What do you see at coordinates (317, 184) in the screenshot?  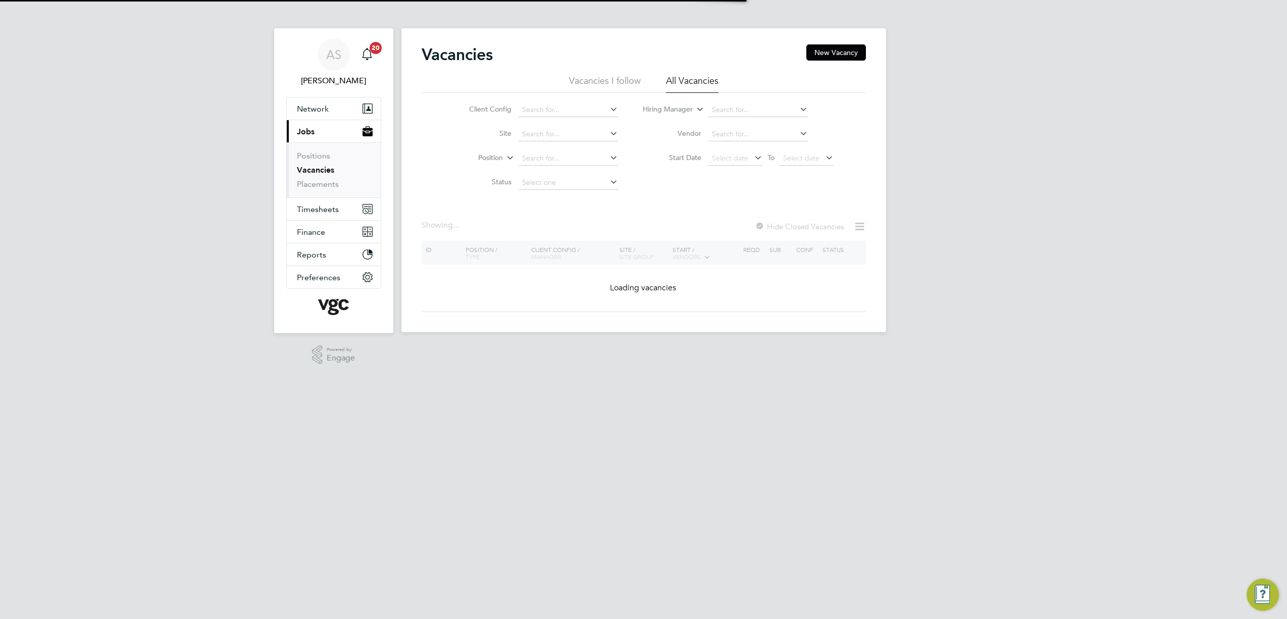 I see `a: Placements` at bounding box center [317, 184].